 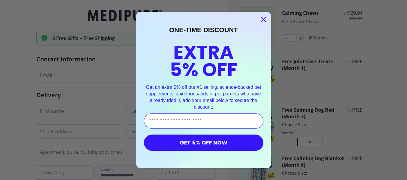 What do you see at coordinates (264, 19) in the screenshot?
I see `button: Close dialog` at bounding box center [264, 19].